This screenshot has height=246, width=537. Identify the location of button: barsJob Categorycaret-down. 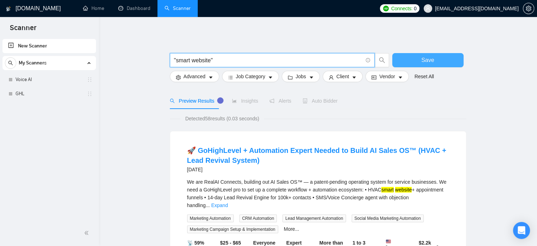
(251, 76).